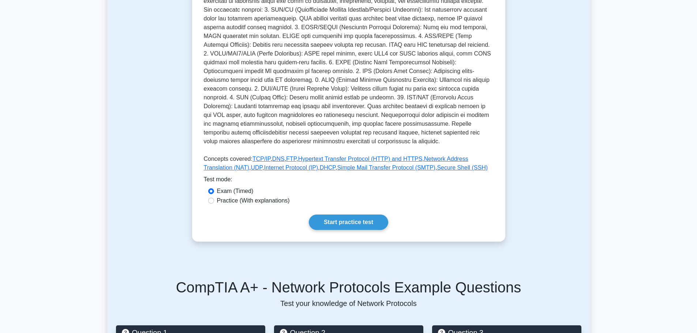 The width and height of the screenshot is (697, 333). I want to click on a: Internet Protocol (IP), so click(291, 167).